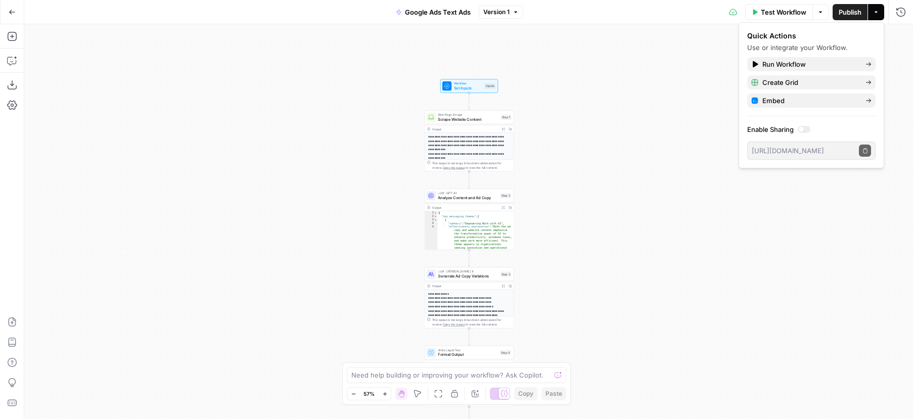  What do you see at coordinates (810, 82) in the screenshot?
I see `span: Create Grid` at bounding box center [810, 82].